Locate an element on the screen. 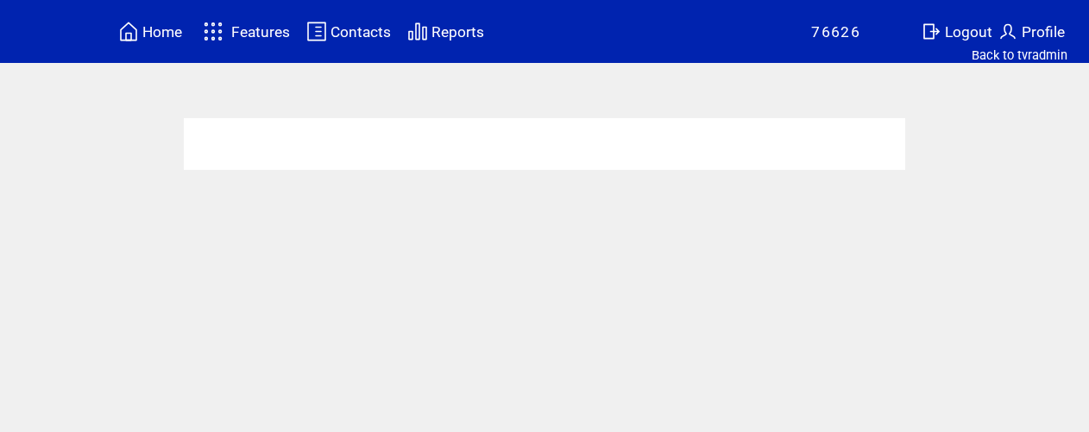 The image size is (1089, 432). a: Profile is located at coordinates (1031, 31).